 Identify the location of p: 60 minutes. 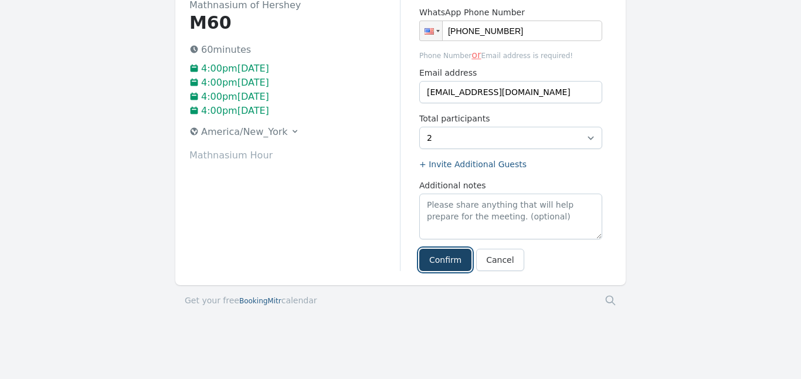
(294, 50).